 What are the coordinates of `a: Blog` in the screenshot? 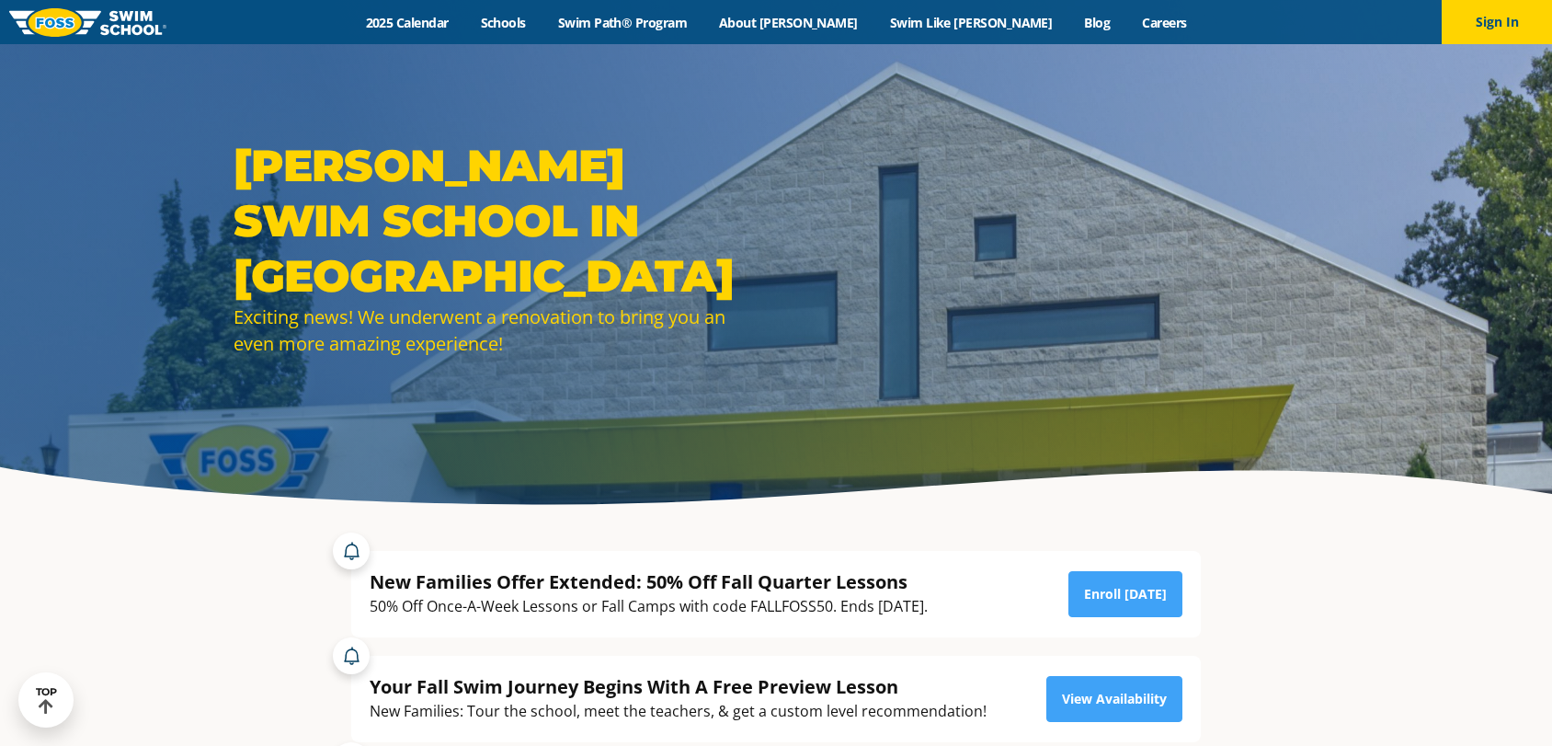 It's located at (1097, 22).